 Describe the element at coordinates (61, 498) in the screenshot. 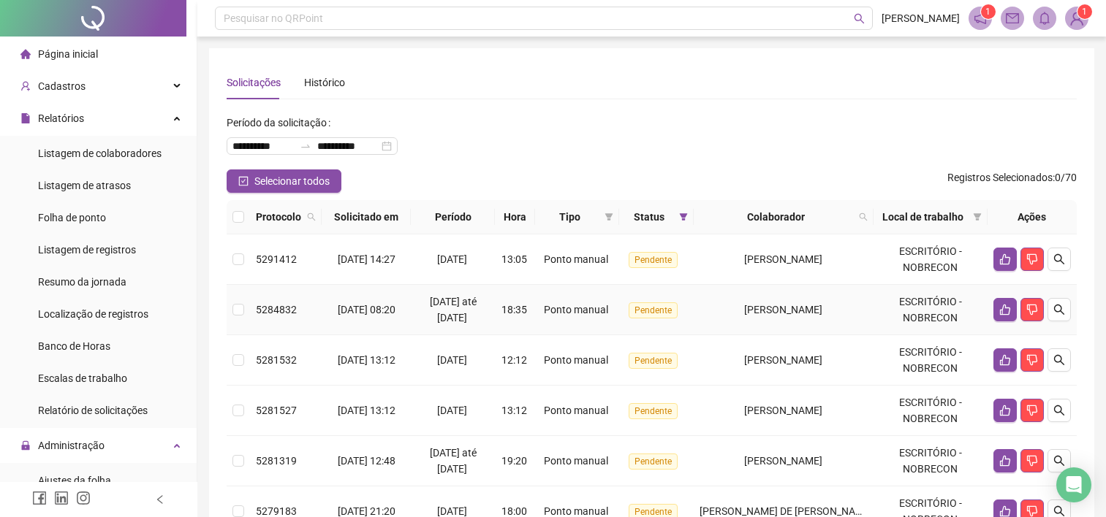

I see `span: linkedin` at that location.